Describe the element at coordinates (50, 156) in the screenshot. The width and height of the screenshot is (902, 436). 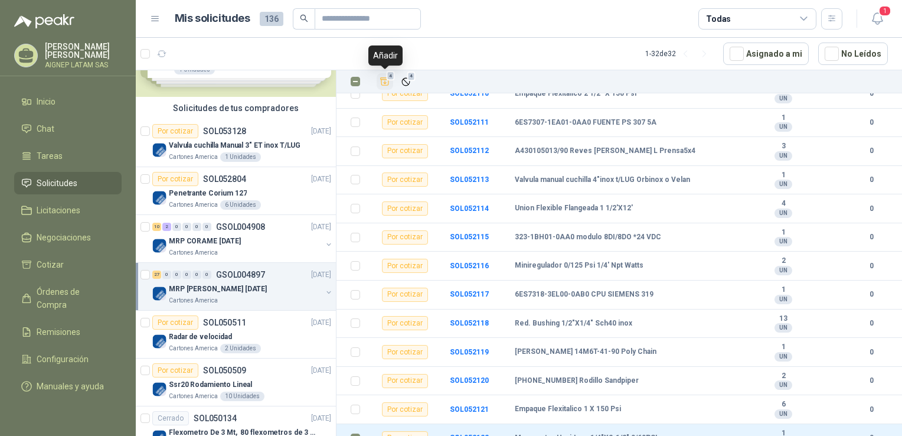
I see `span: Tareas` at that location.